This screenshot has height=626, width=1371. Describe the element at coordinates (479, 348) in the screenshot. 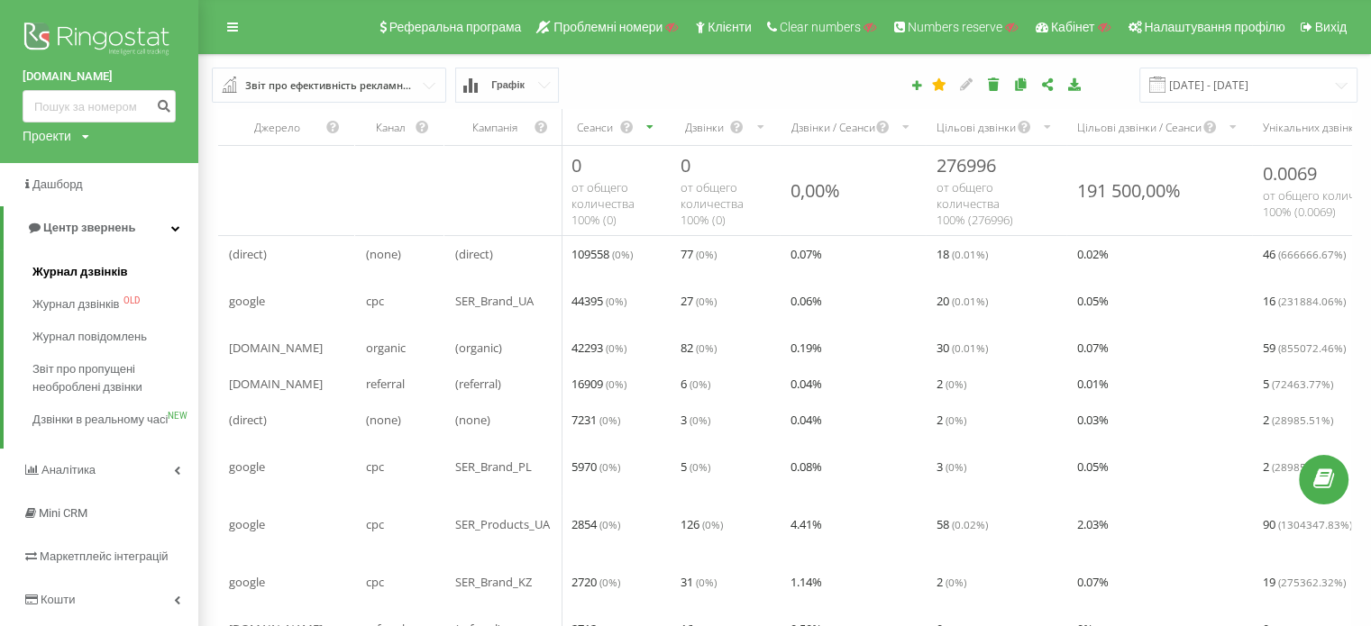

I see `span: (organic)` at that location.